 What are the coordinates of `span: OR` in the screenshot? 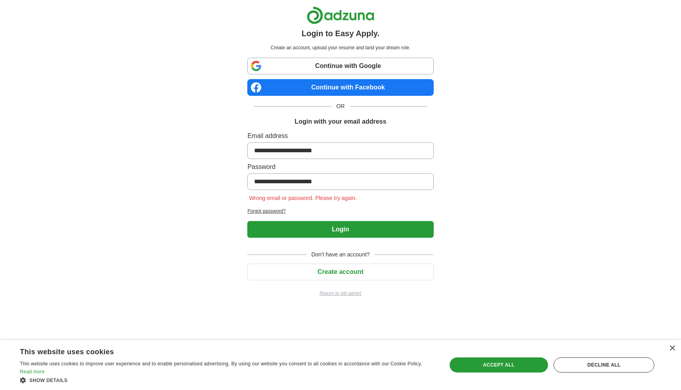 It's located at (340, 106).